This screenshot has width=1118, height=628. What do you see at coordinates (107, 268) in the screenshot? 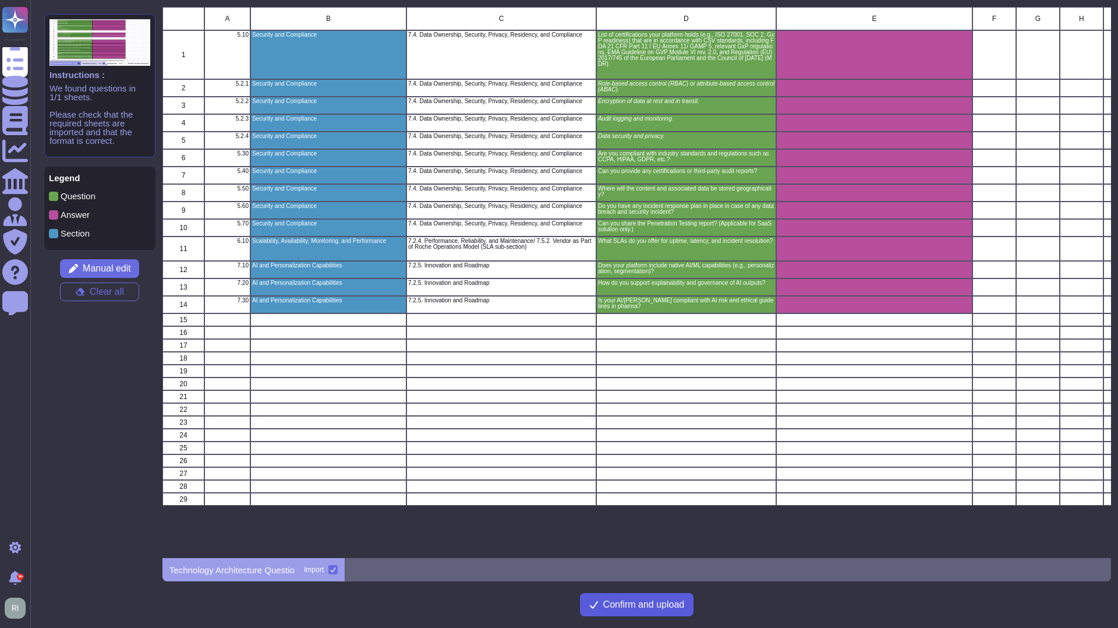
I see `span: Manual edit` at bounding box center [107, 268].